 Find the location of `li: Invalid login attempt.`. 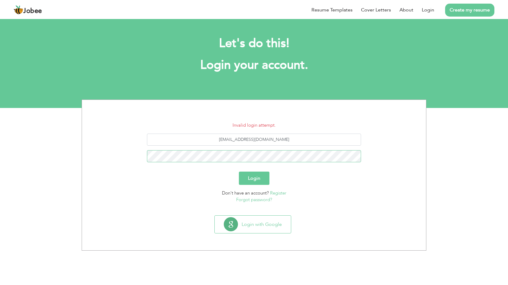

li: Invalid login attempt. is located at coordinates (254, 125).